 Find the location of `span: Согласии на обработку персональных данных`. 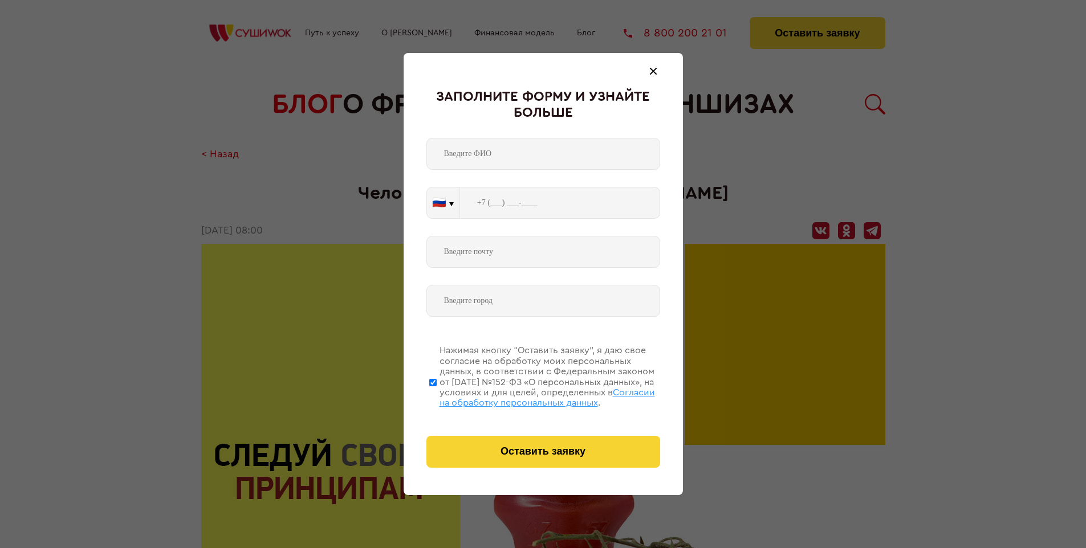

span: Согласии на обработку персональных данных is located at coordinates (547, 398).